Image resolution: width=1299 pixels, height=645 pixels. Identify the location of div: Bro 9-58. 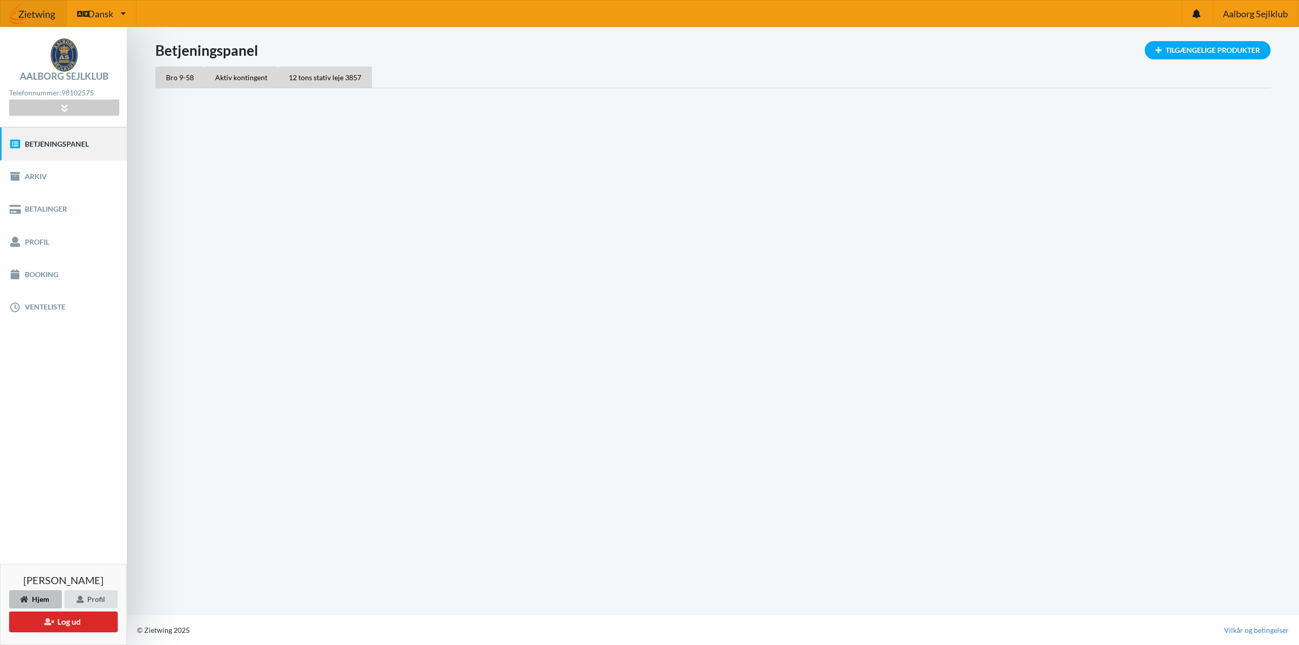
(180, 77).